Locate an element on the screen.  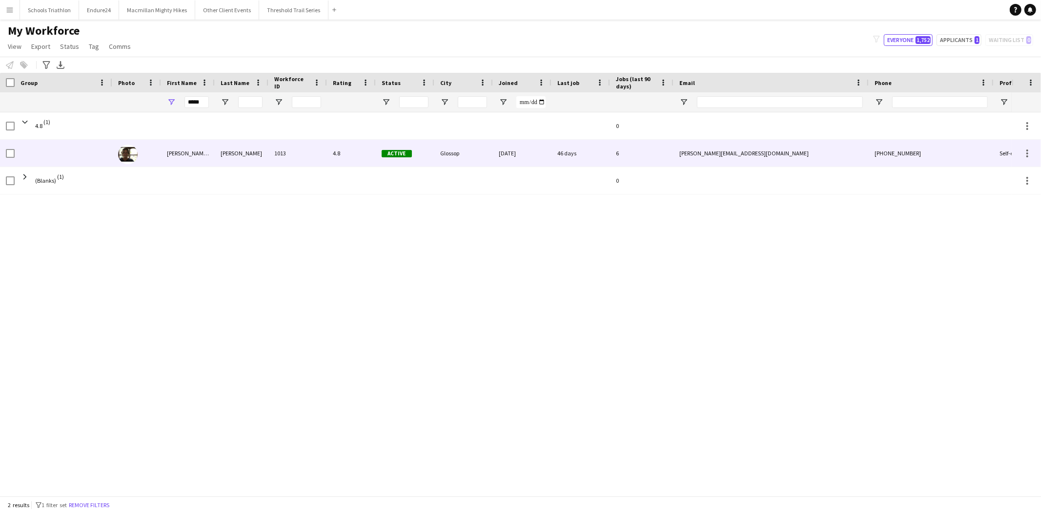
span: Email is located at coordinates (687, 82).